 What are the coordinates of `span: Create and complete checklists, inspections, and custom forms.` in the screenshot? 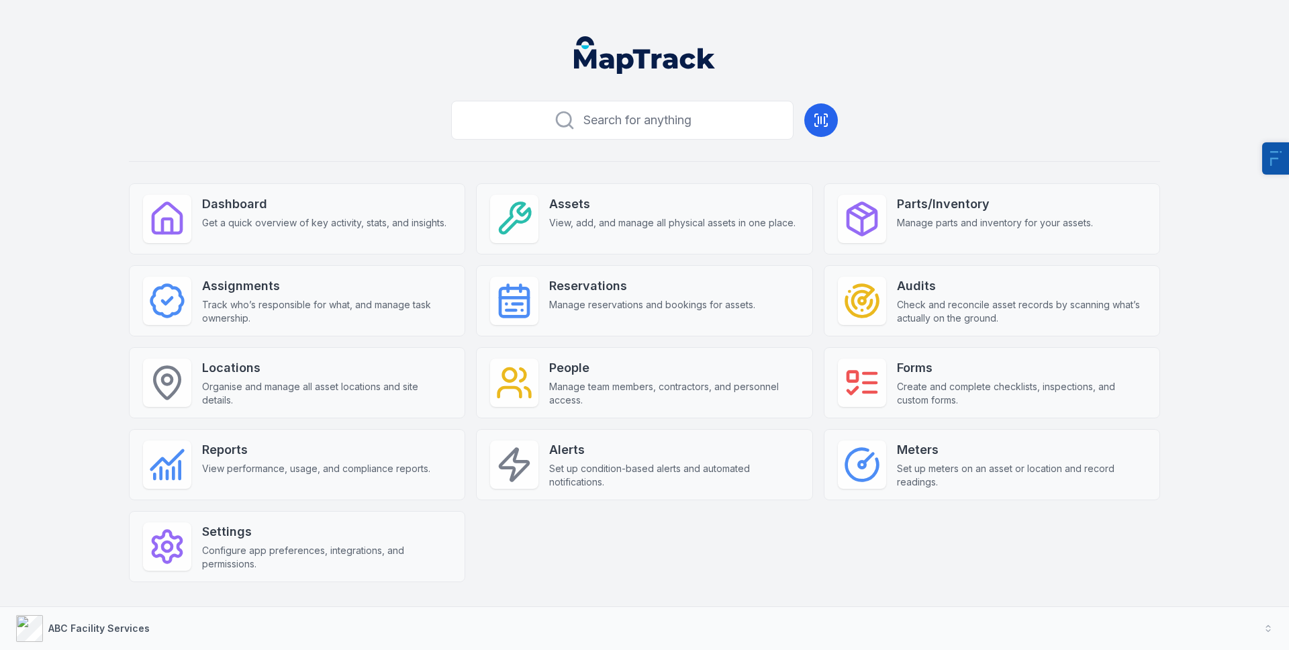 It's located at (1021, 393).